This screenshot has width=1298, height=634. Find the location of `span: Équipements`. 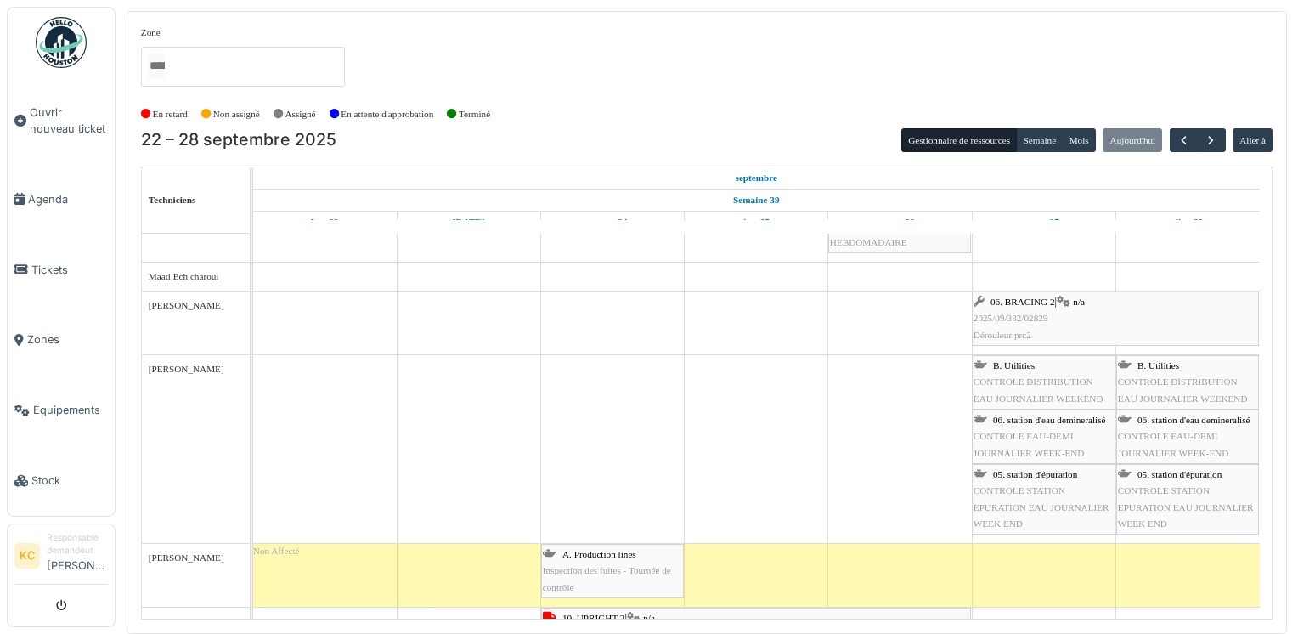

span: Équipements is located at coordinates (70, 409).